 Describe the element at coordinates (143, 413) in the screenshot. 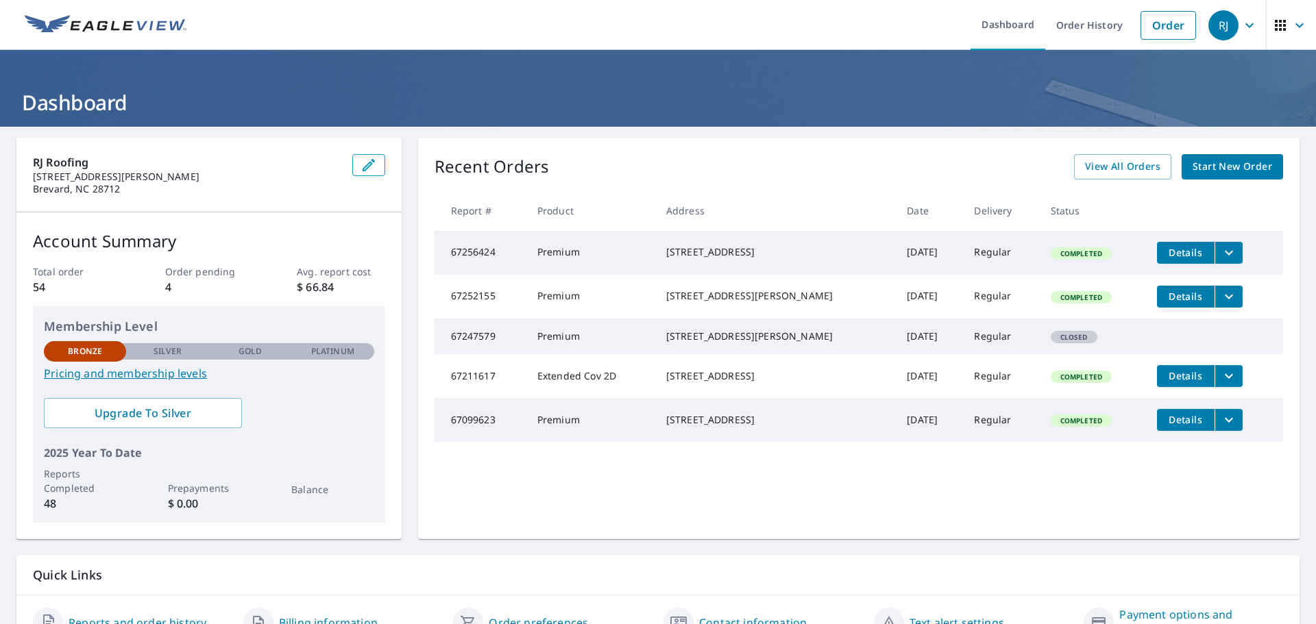

I see `a: Upgrade To Silver` at that location.